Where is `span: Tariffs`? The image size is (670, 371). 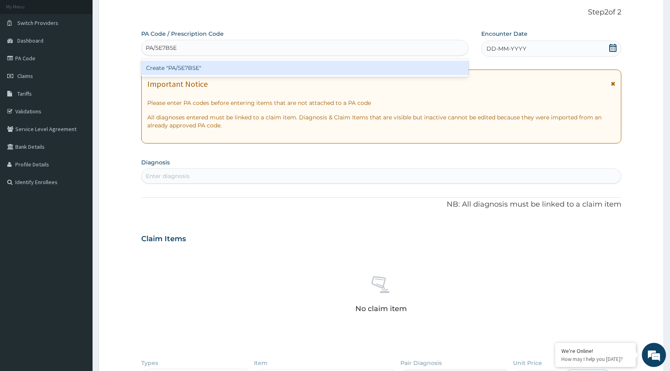
span: Tariffs is located at coordinates (25, 94).